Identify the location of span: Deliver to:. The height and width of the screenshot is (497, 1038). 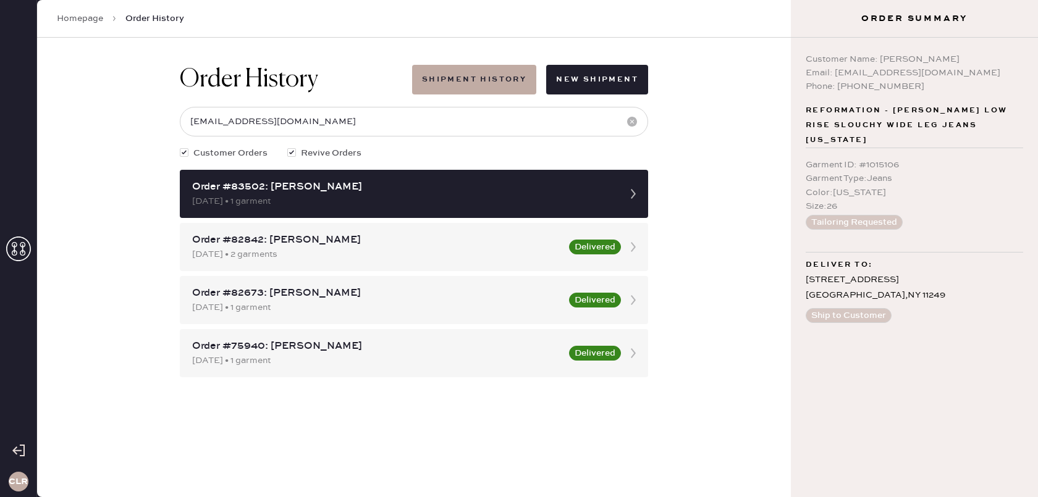
(839, 265).